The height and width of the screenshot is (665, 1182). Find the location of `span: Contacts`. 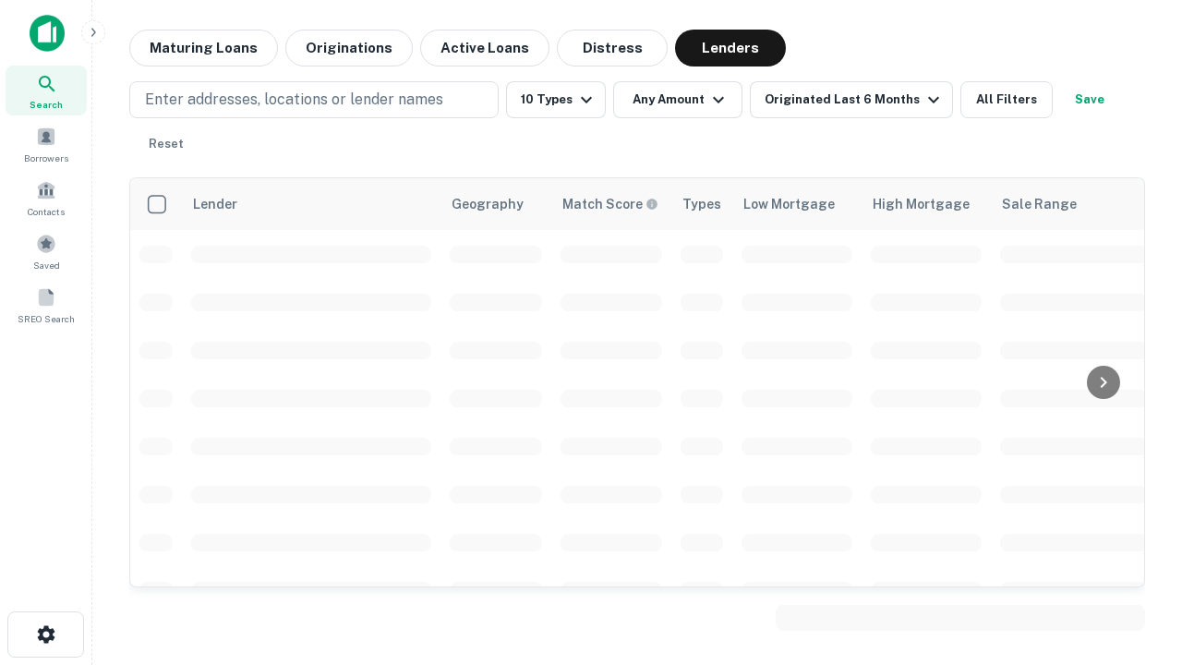

span: Contacts is located at coordinates (46, 211).